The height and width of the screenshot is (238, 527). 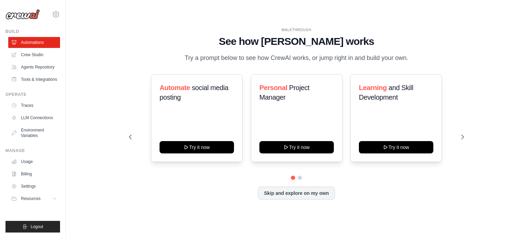 I want to click on a: Environment Variables, so click(x=34, y=133).